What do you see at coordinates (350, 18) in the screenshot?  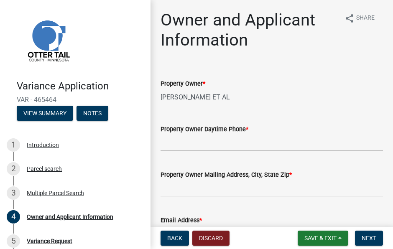 I see `i: share` at bounding box center [350, 18].